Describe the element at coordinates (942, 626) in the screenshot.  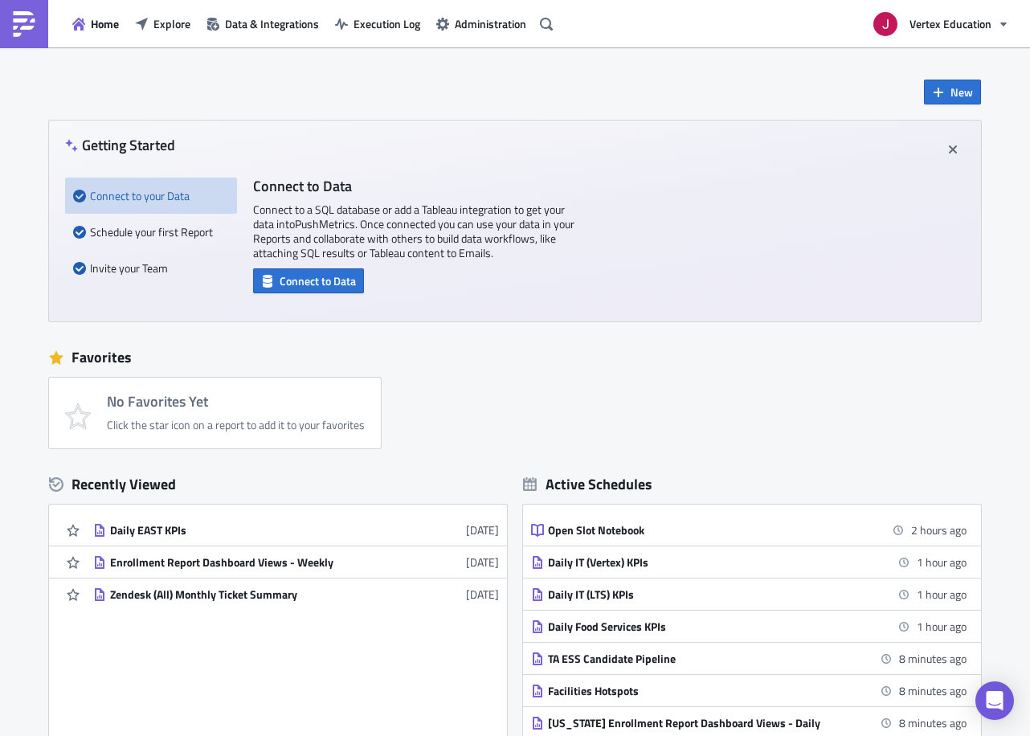
I see `time: 2025-09-18 09:50` at that location.